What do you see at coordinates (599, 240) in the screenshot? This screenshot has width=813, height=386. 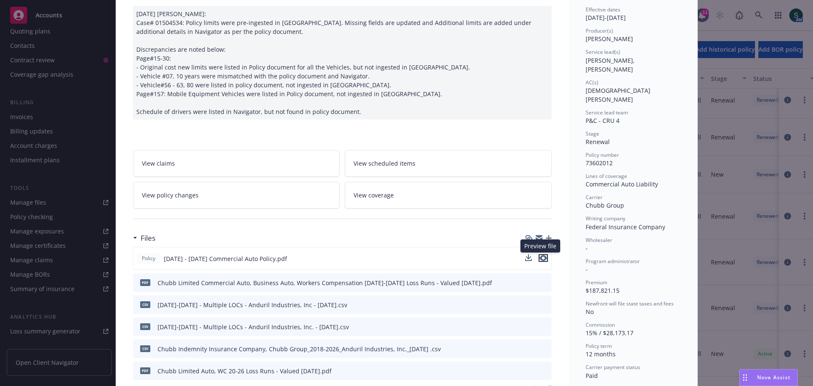 I see `span: Wholesaler` at bounding box center [599, 240].